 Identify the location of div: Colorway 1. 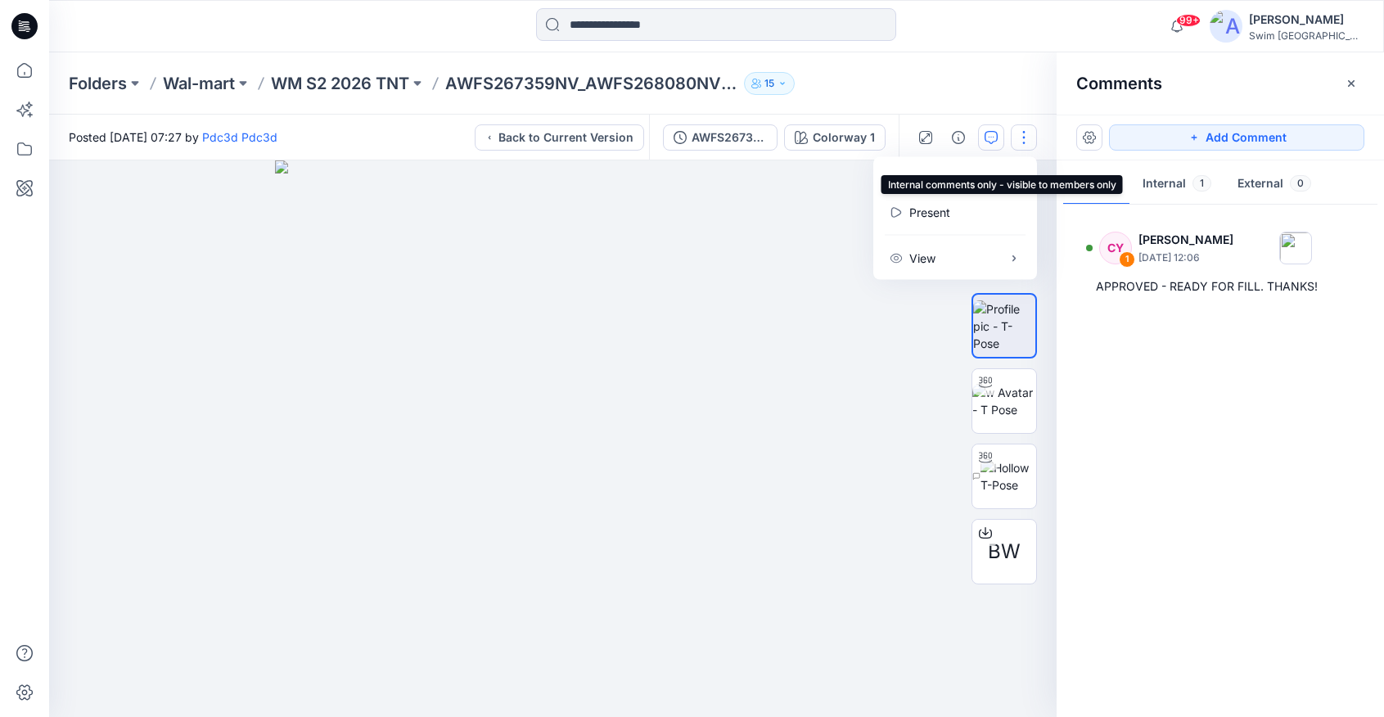
(844, 138).